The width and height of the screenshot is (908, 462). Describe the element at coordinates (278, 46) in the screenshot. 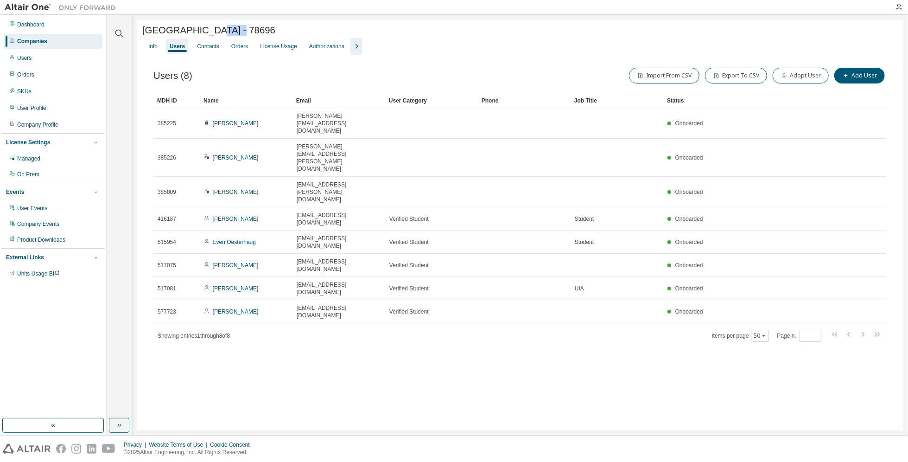

I see `div: License Usage` at that location.